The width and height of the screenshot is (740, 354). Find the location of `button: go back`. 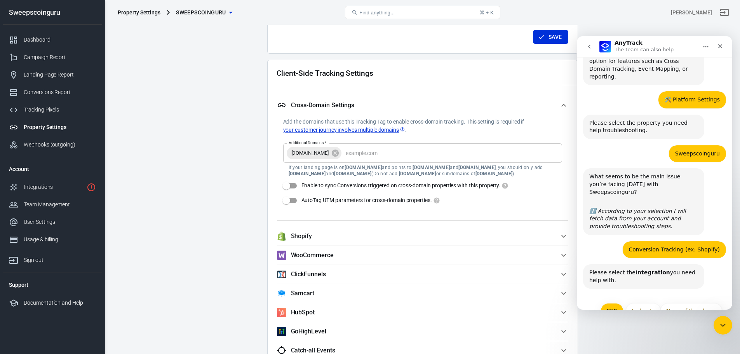

button: go back is located at coordinates (12, 10).